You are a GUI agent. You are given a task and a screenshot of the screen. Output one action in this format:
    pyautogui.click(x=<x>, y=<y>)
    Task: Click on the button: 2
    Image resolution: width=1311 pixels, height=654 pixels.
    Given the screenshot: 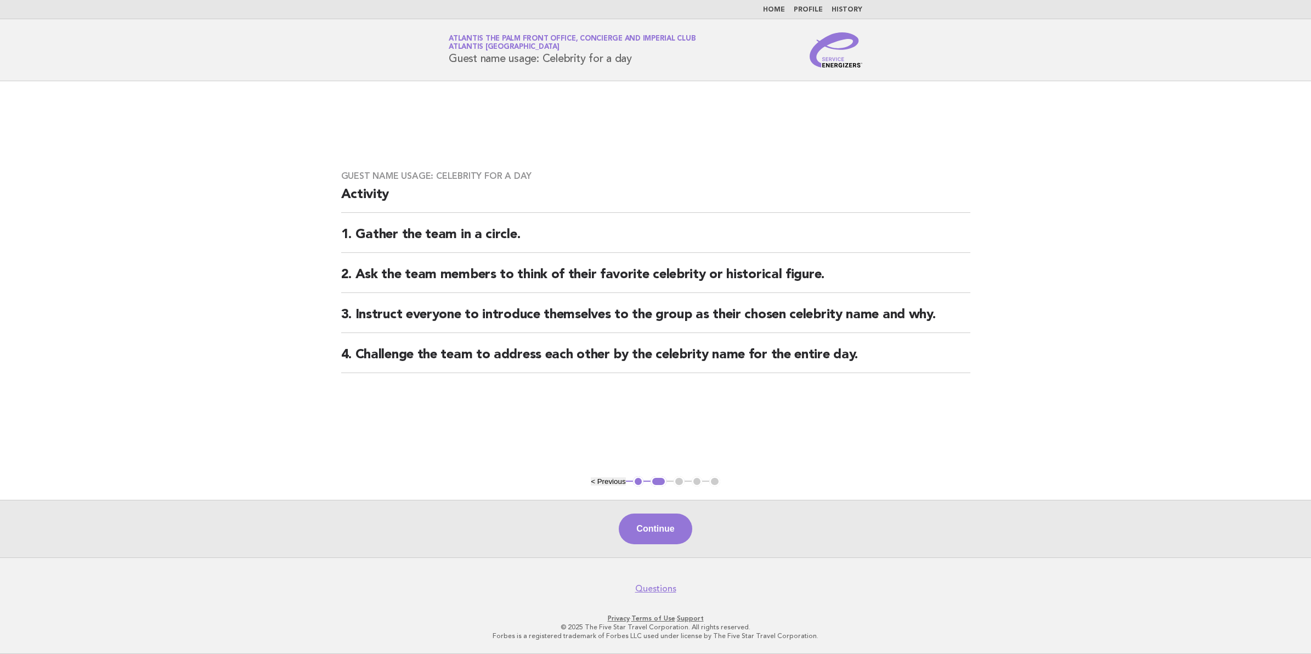 What is the action you would take?
    pyautogui.click(x=658, y=482)
    